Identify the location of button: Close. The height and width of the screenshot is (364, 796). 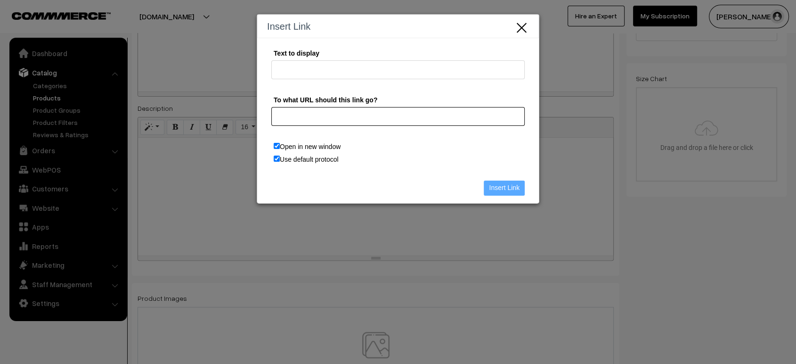
(522, 27).